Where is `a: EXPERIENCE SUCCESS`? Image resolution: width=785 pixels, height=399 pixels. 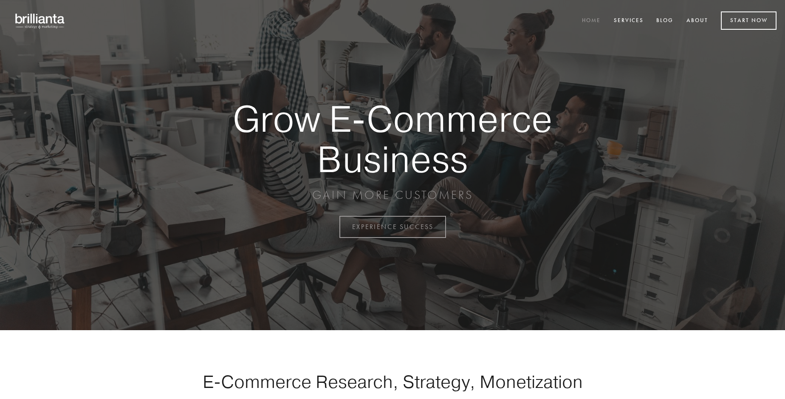 a: EXPERIENCE SUCCESS is located at coordinates (393, 227).